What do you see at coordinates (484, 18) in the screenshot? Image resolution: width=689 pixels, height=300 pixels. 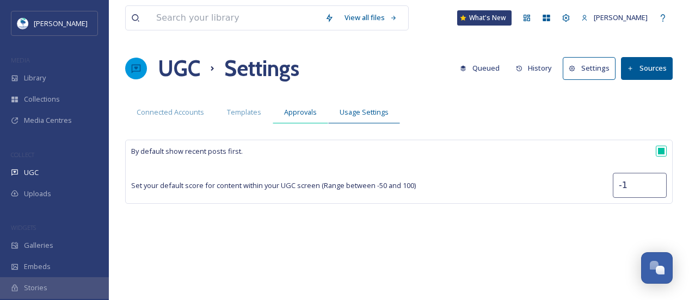 I see `div: What's New` at bounding box center [484, 18].